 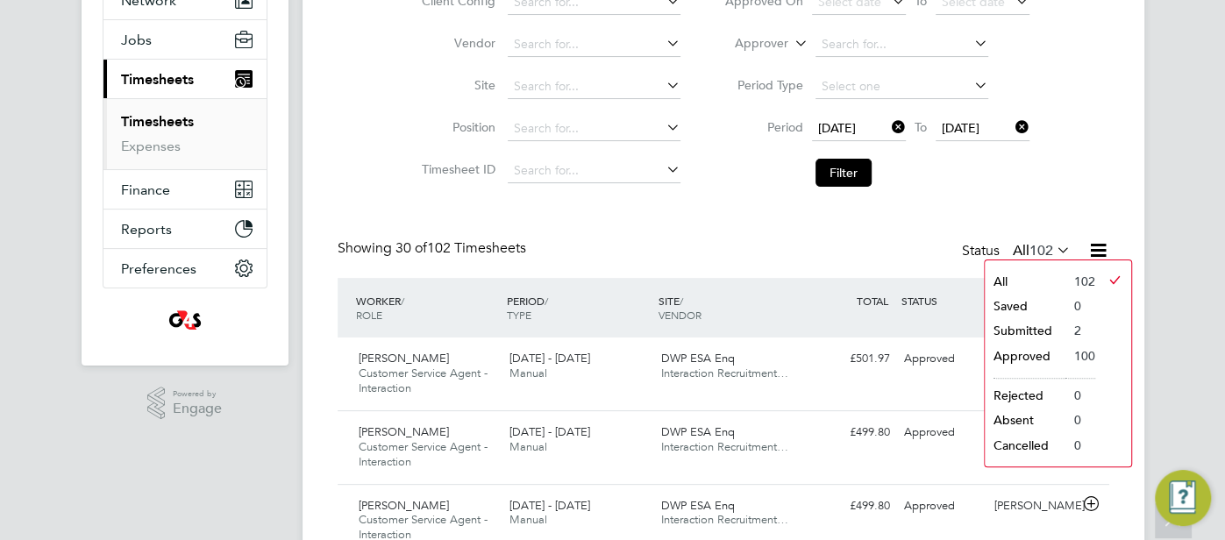 What do you see at coordinates (185, 229) in the screenshot?
I see `button: Reports` at bounding box center [185, 229].